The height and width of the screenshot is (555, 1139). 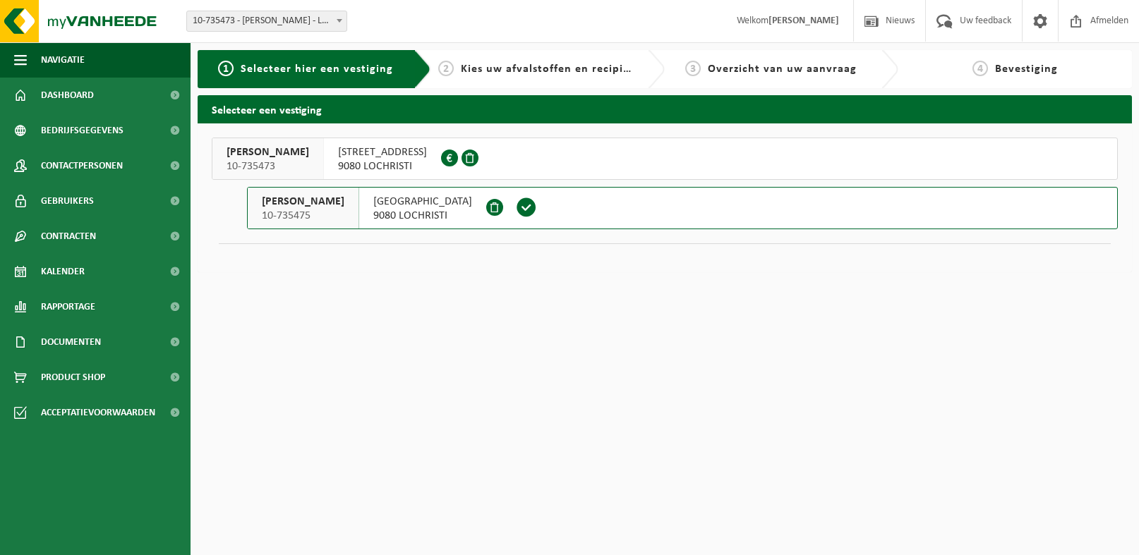 What do you see at coordinates (980, 68) in the screenshot?
I see `span: 4` at bounding box center [980, 68].